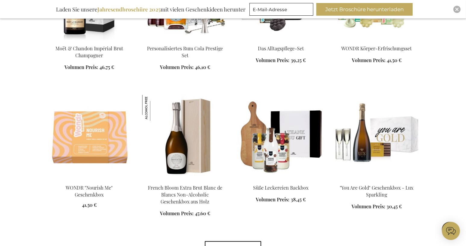 The image size is (466, 246). I want to click on span: 39,25 €, so click(299, 60).